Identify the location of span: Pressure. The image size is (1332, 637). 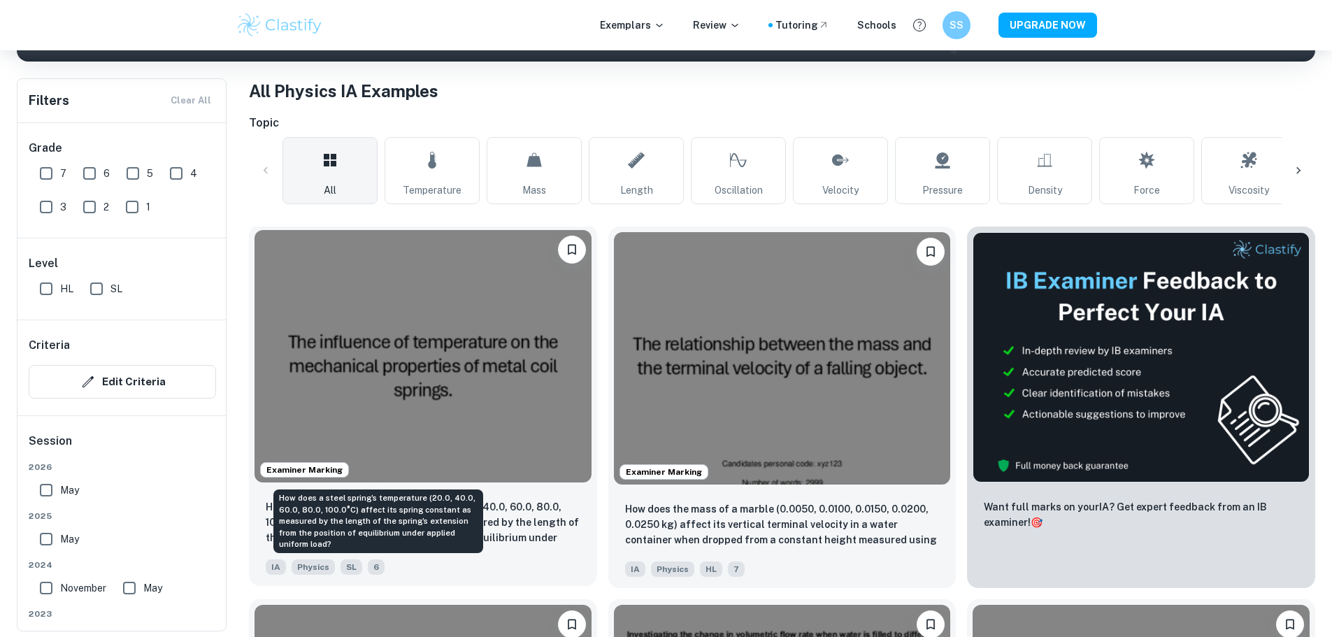
(943, 190).